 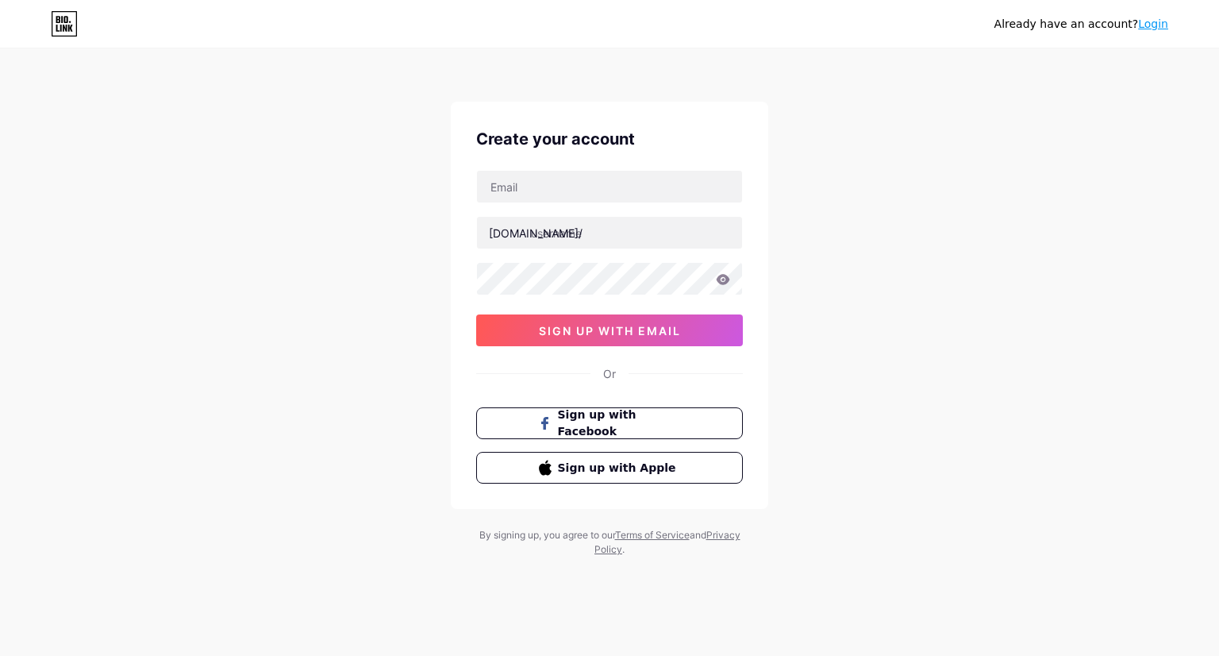 What do you see at coordinates (610, 542) in the screenshot?
I see `div: By signing up, you agree to our and .` at bounding box center [610, 542].